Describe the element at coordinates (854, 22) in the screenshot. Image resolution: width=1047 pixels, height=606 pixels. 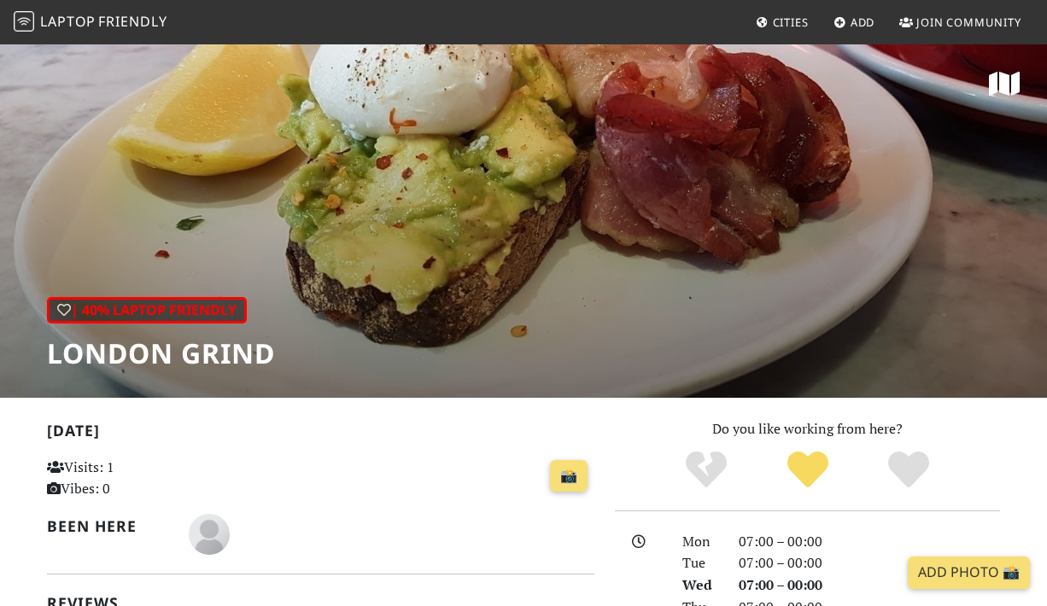
I see `a: Add` at that location.